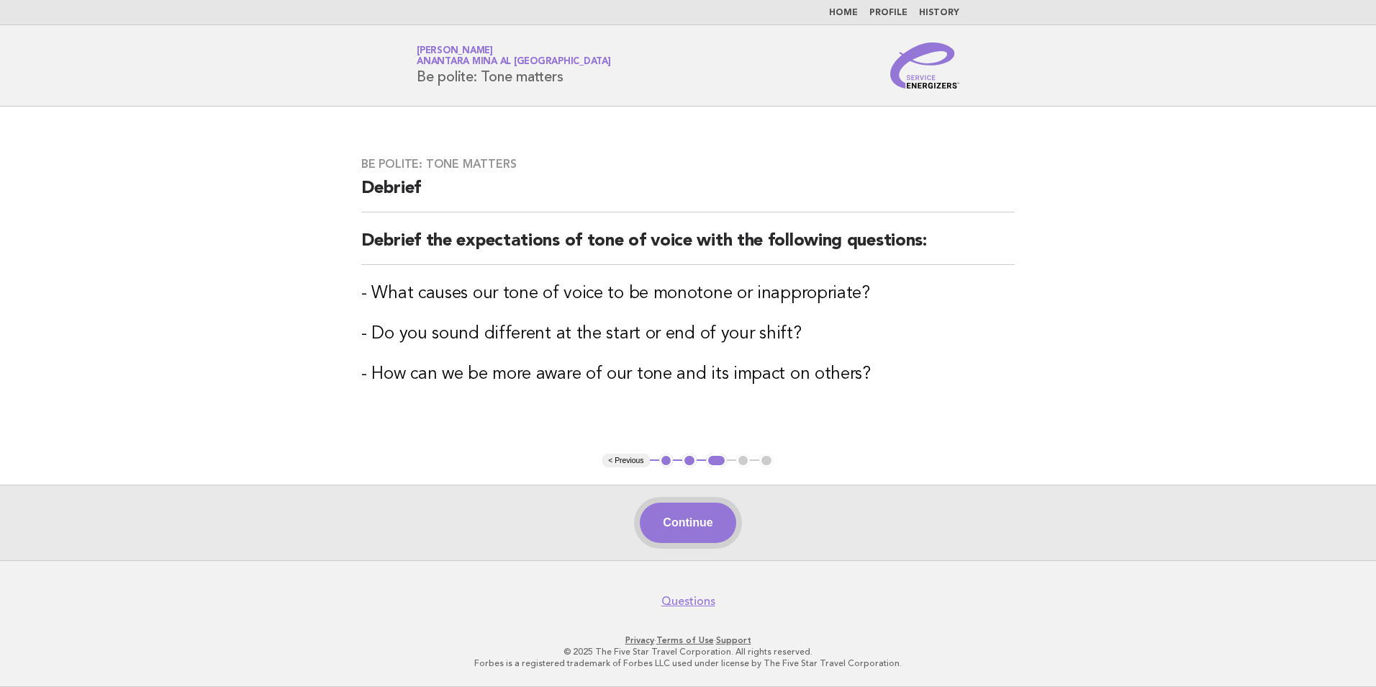 The image size is (1376, 687). I want to click on a: Terms of Use, so click(685, 640).